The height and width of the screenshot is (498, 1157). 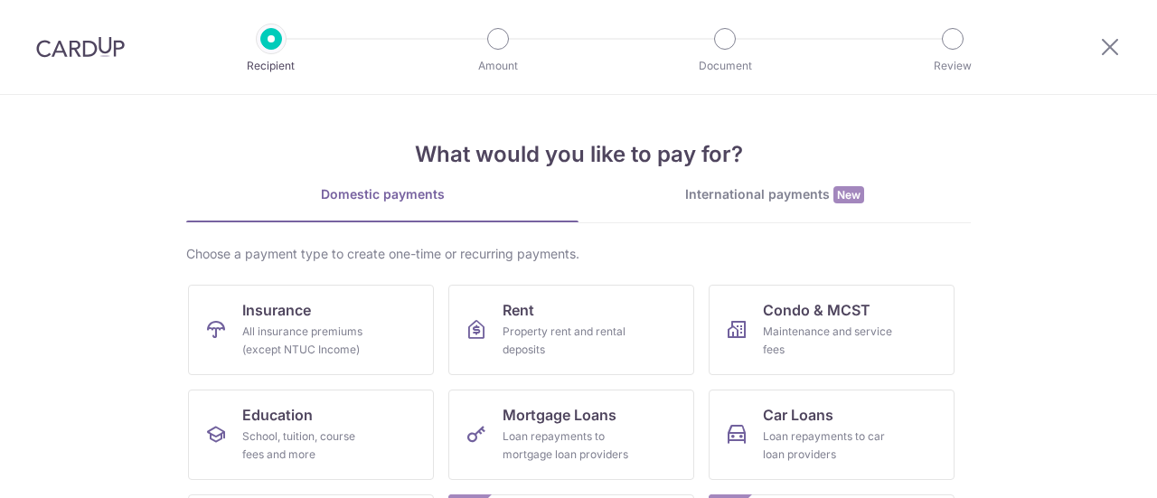 What do you see at coordinates (307, 341) in the screenshot?
I see `div: All insurance premiums (except NTUC Income)` at bounding box center [307, 341].